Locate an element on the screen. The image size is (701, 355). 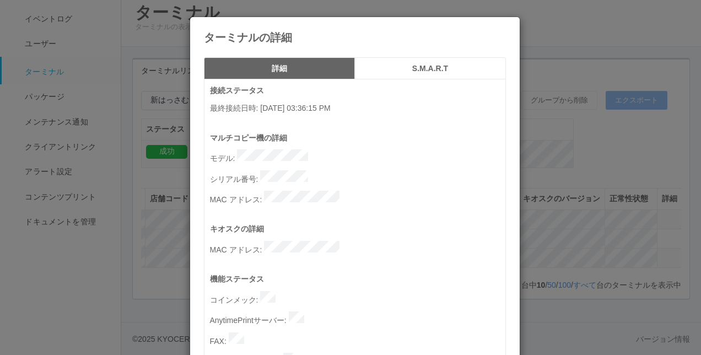
h5: S.M.A.R.T is located at coordinates (431, 68).